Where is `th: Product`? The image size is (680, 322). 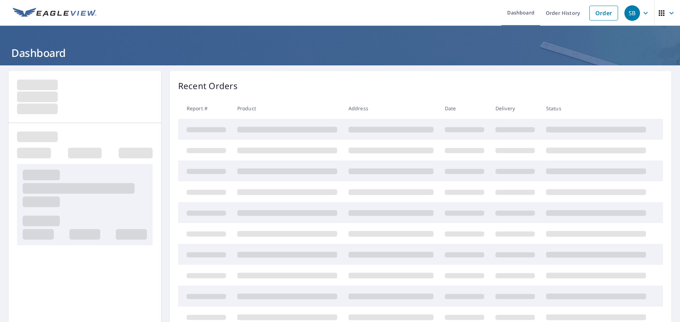 th: Product is located at coordinates (287, 108).